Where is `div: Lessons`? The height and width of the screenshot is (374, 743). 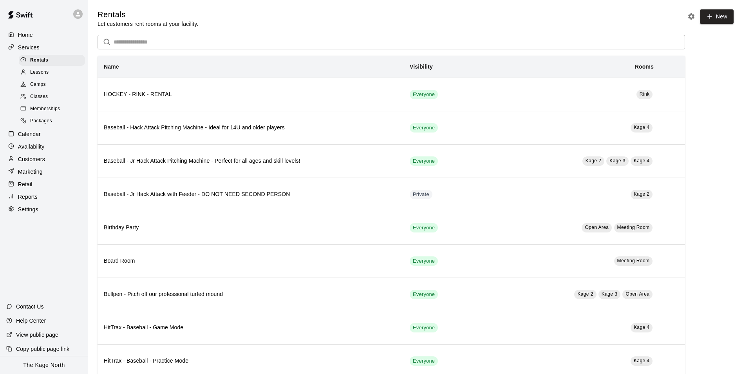
div: Lessons is located at coordinates (52, 72).